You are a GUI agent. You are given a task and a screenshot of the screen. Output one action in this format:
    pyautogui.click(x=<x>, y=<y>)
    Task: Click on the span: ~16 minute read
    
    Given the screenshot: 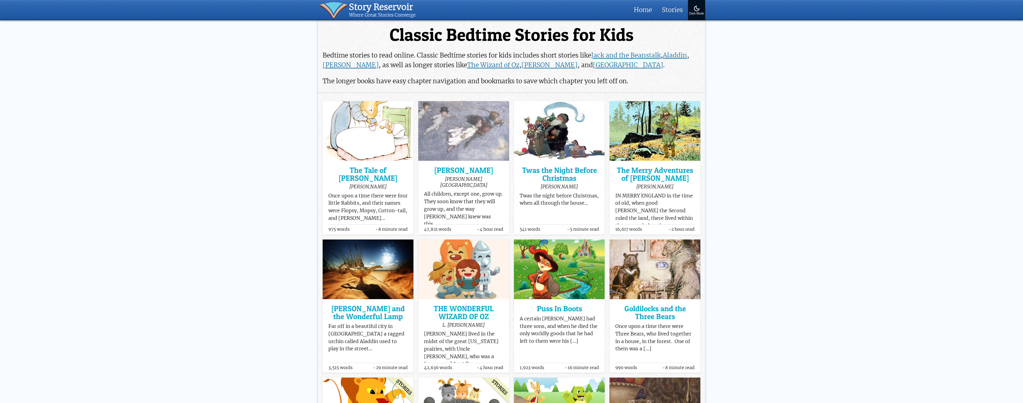 What is the action you would take?
    pyautogui.click(x=582, y=367)
    